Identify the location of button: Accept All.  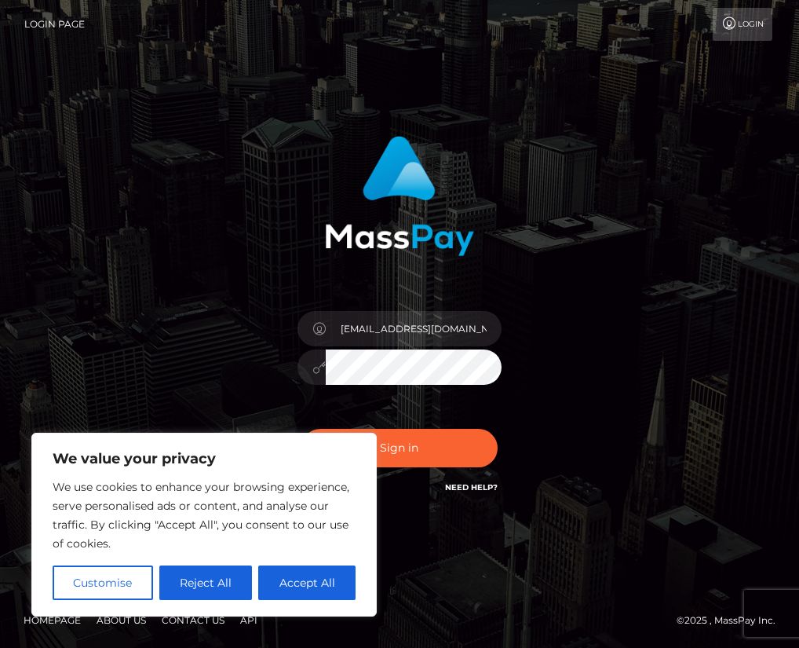
(307, 582).